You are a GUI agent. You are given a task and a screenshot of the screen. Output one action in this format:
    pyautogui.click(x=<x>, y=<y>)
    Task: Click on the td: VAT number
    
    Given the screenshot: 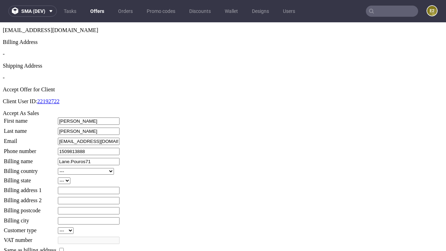 What is the action you would take?
    pyautogui.click(x=30, y=218)
    